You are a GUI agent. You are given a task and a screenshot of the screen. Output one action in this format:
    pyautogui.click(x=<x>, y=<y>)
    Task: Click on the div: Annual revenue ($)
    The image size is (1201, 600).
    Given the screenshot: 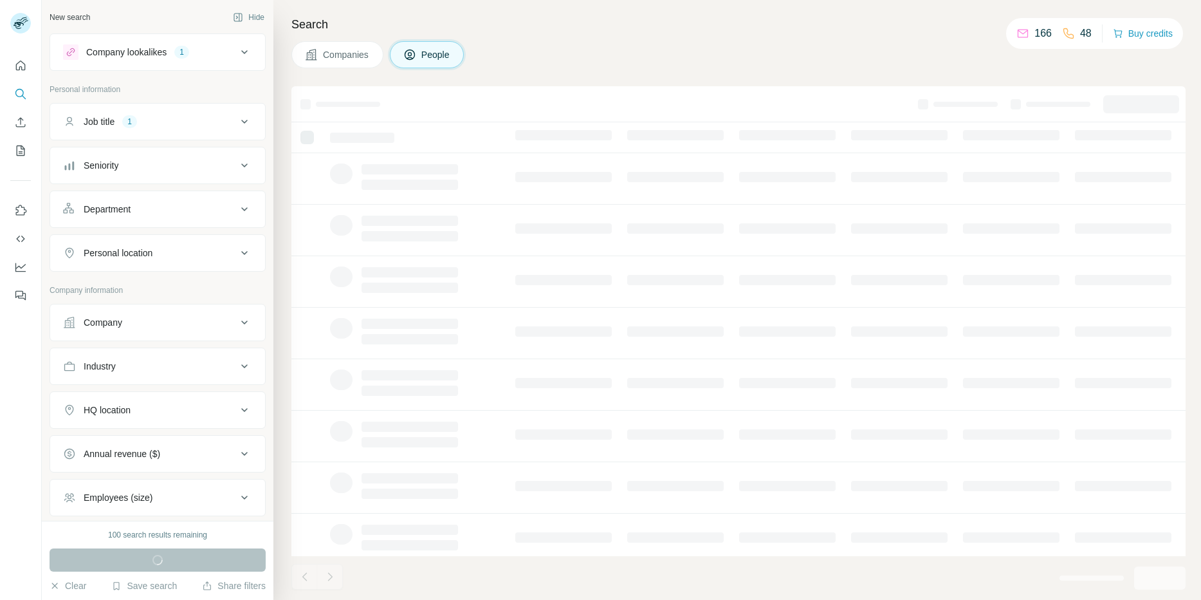 What is the action you would take?
    pyautogui.click(x=122, y=454)
    